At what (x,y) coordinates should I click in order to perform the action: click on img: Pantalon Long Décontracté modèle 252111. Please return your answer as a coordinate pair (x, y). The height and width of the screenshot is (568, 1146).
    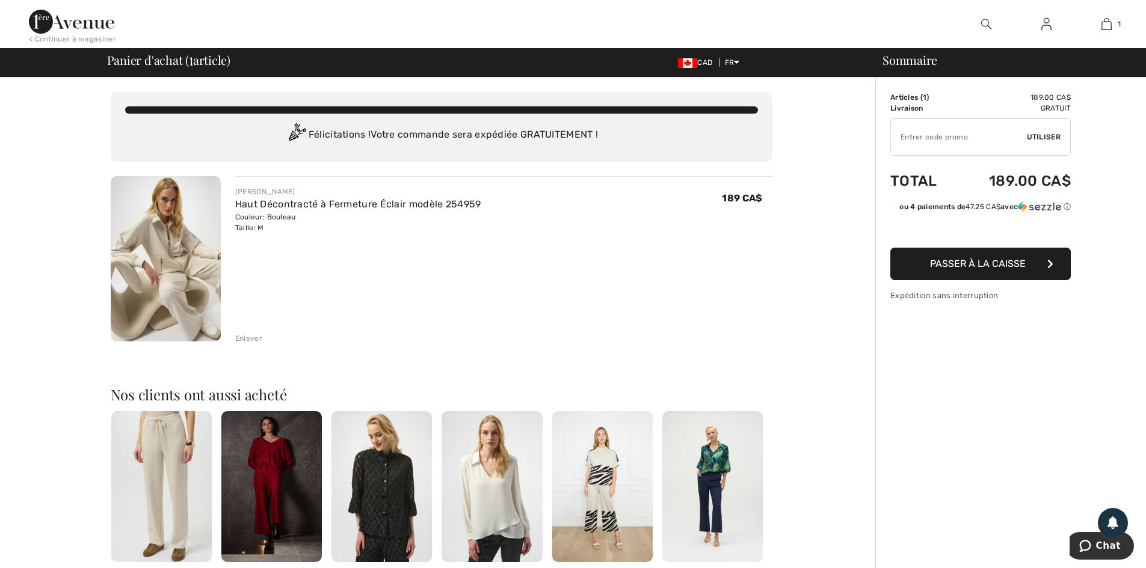
    Looking at the image, I should click on (712, 487).